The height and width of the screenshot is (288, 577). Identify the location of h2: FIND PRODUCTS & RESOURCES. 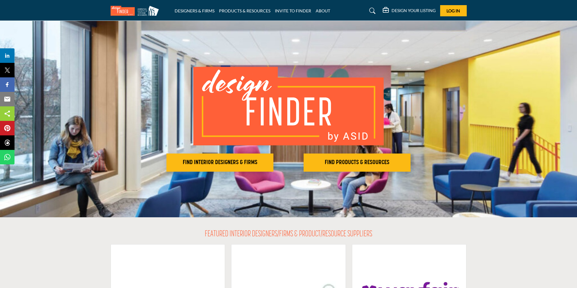
(357, 163).